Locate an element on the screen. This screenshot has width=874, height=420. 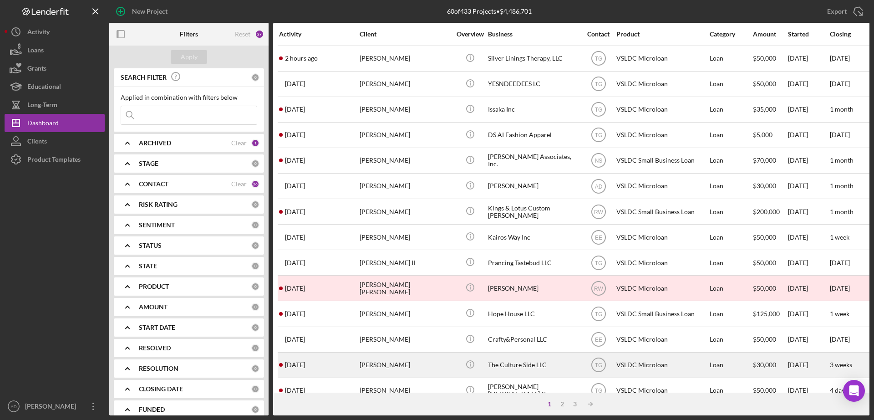
b: SEARCH FILTER is located at coordinates (143, 77).